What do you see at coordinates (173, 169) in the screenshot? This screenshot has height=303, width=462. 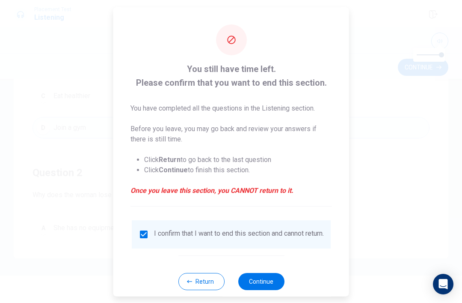 I see `strong: Continue` at bounding box center [173, 169].